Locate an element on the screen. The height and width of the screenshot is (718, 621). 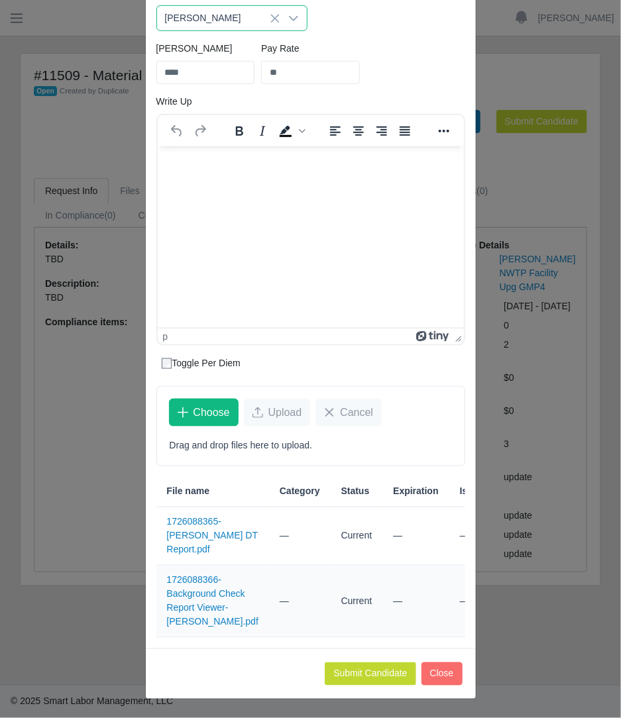
button: Italic is located at coordinates (262, 131).